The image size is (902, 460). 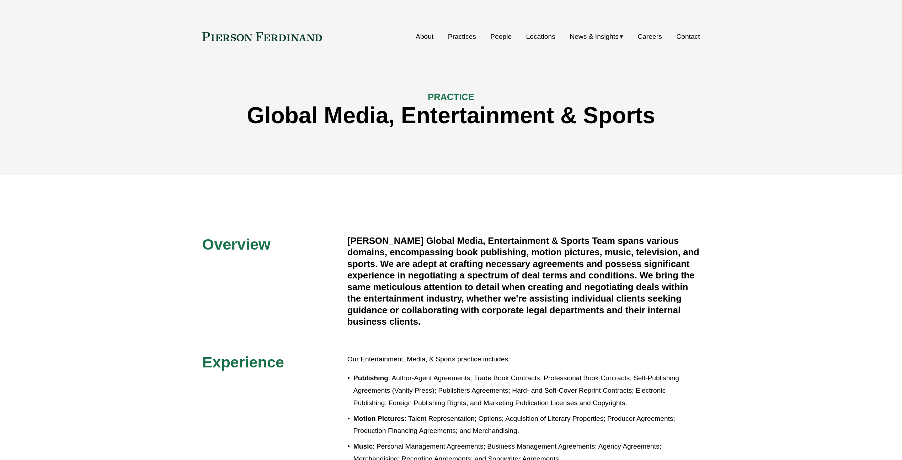 What do you see at coordinates (243, 362) in the screenshot?
I see `span: Experience` at bounding box center [243, 362].